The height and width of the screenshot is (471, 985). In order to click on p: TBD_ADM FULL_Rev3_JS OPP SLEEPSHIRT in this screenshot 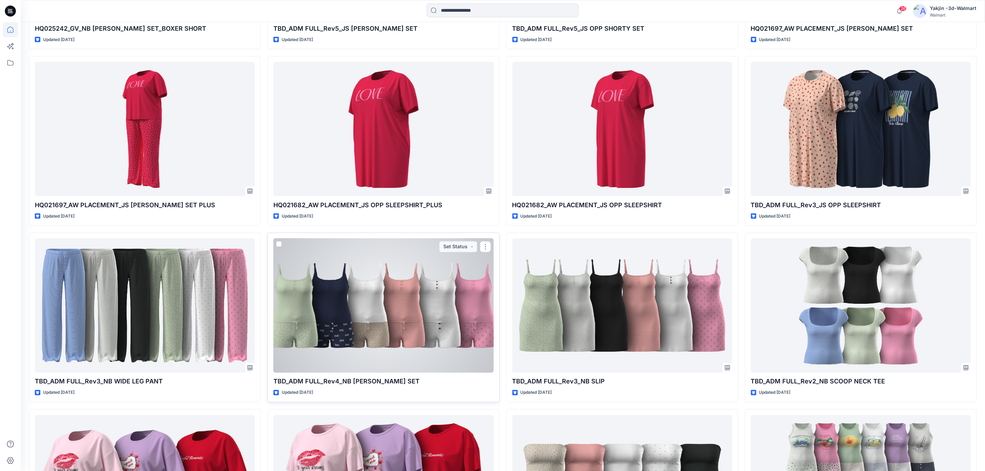, I will do `click(861, 205)`.